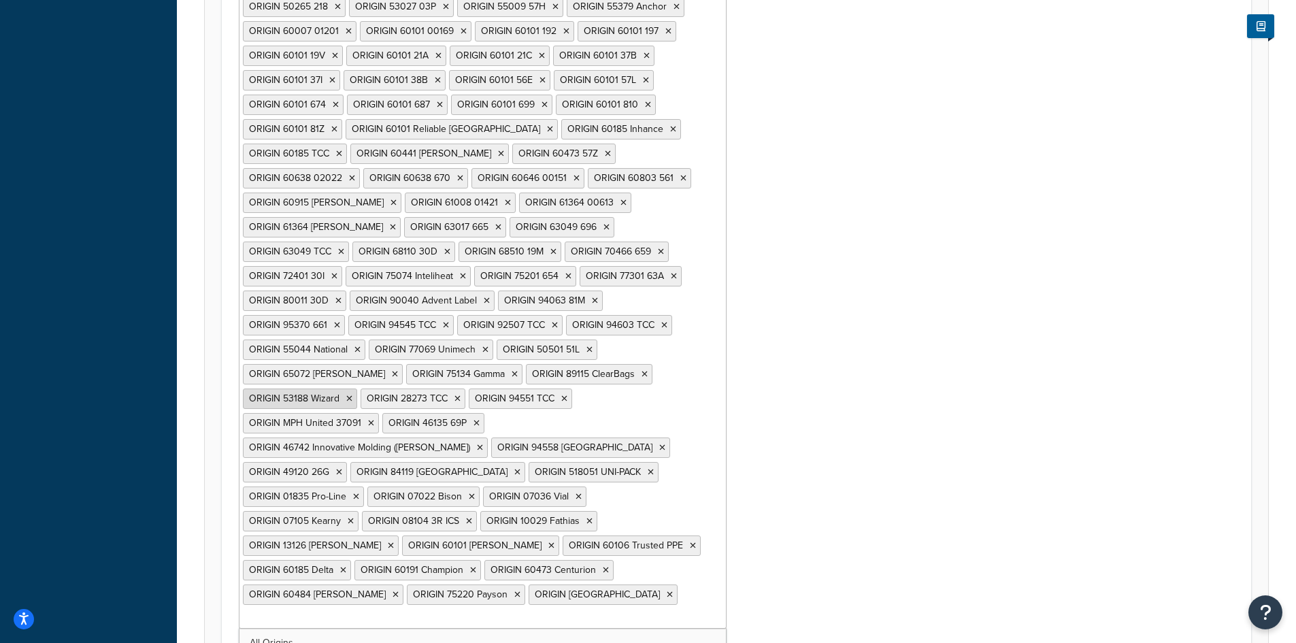  Describe the element at coordinates (389, 80) in the screenshot. I see `span: ORIGIN 60101 38B` at that location.